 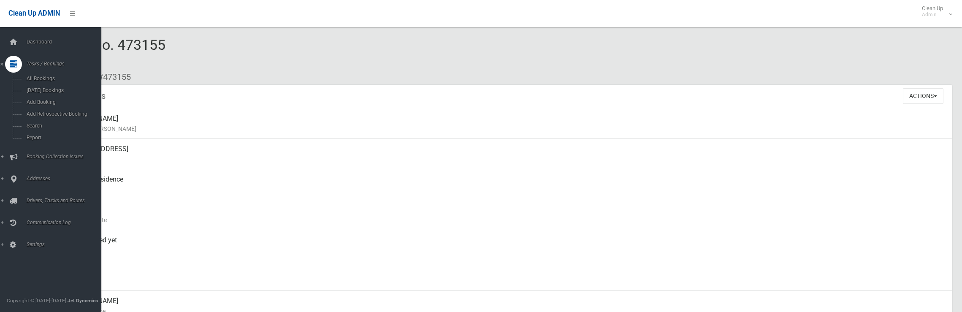 What do you see at coordinates (923, 96) in the screenshot?
I see `button: Actions` at bounding box center [923, 96].